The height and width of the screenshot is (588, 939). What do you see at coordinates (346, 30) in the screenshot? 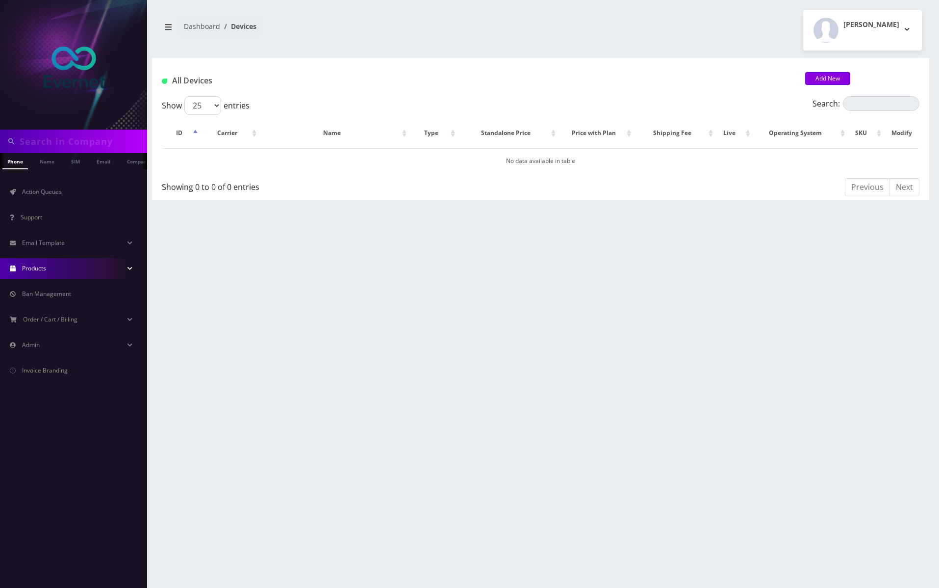
I see `nav: breadcrumb` at bounding box center [346, 30].